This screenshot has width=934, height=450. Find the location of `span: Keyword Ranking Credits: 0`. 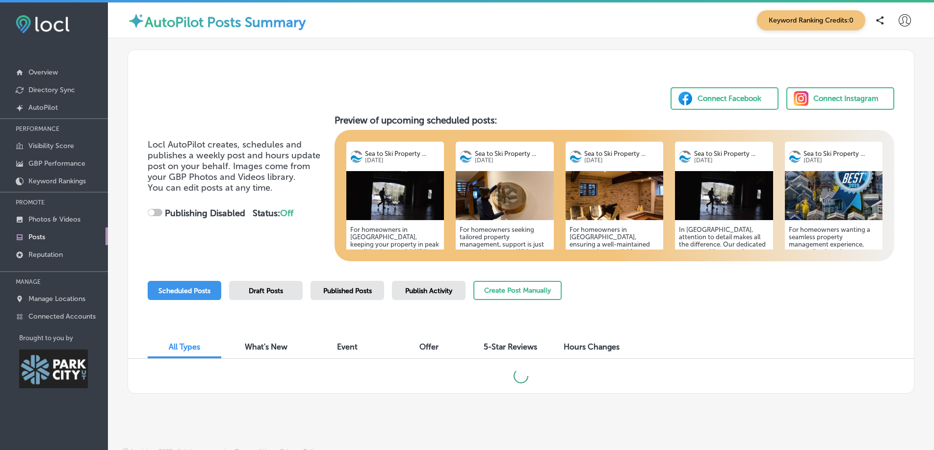

span: Keyword Ranking Credits: 0 is located at coordinates (811, 20).